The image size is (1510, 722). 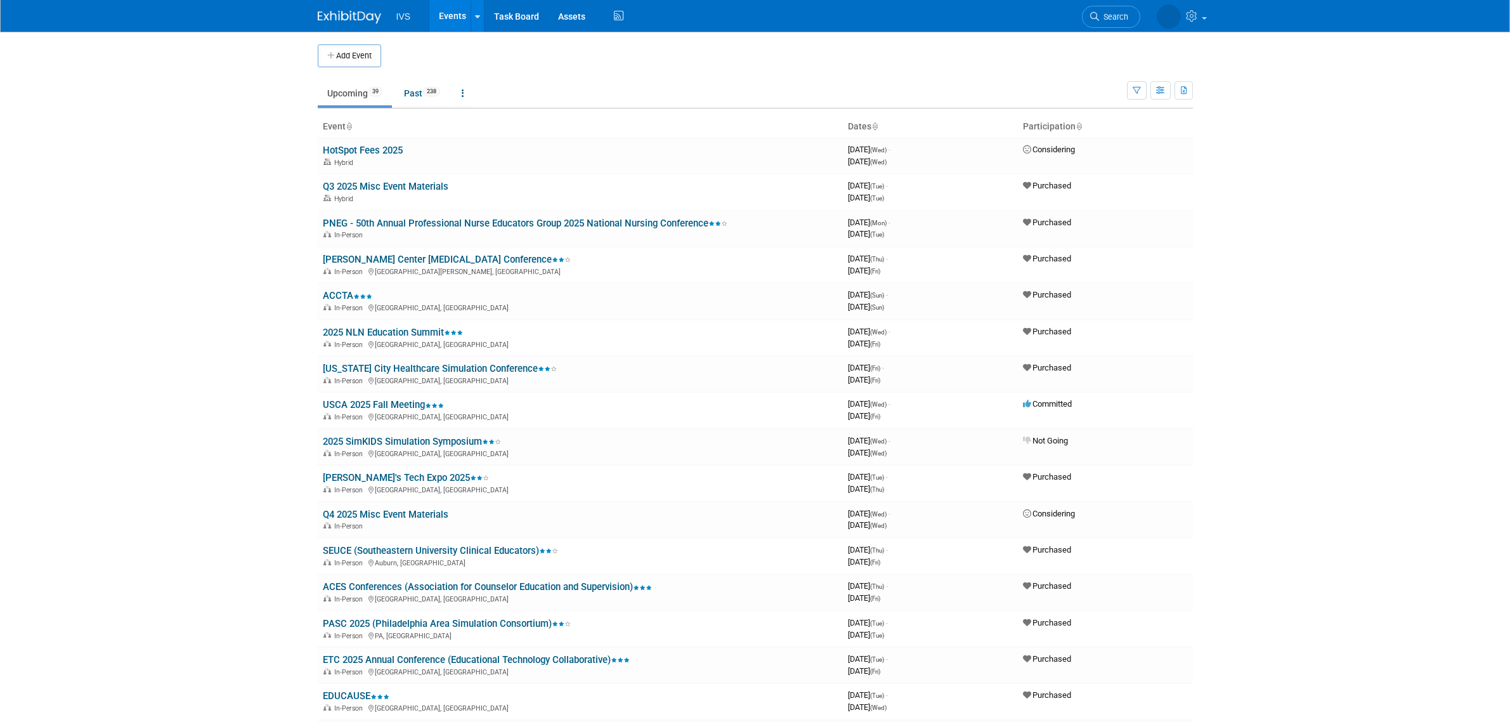 I want to click on a: Sort by Participation Type, so click(x=1079, y=126).